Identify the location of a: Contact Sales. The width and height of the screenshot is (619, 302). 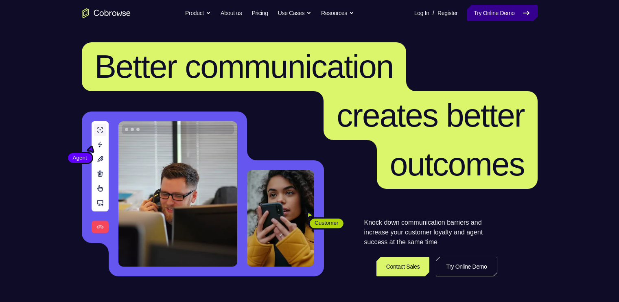
(403, 267).